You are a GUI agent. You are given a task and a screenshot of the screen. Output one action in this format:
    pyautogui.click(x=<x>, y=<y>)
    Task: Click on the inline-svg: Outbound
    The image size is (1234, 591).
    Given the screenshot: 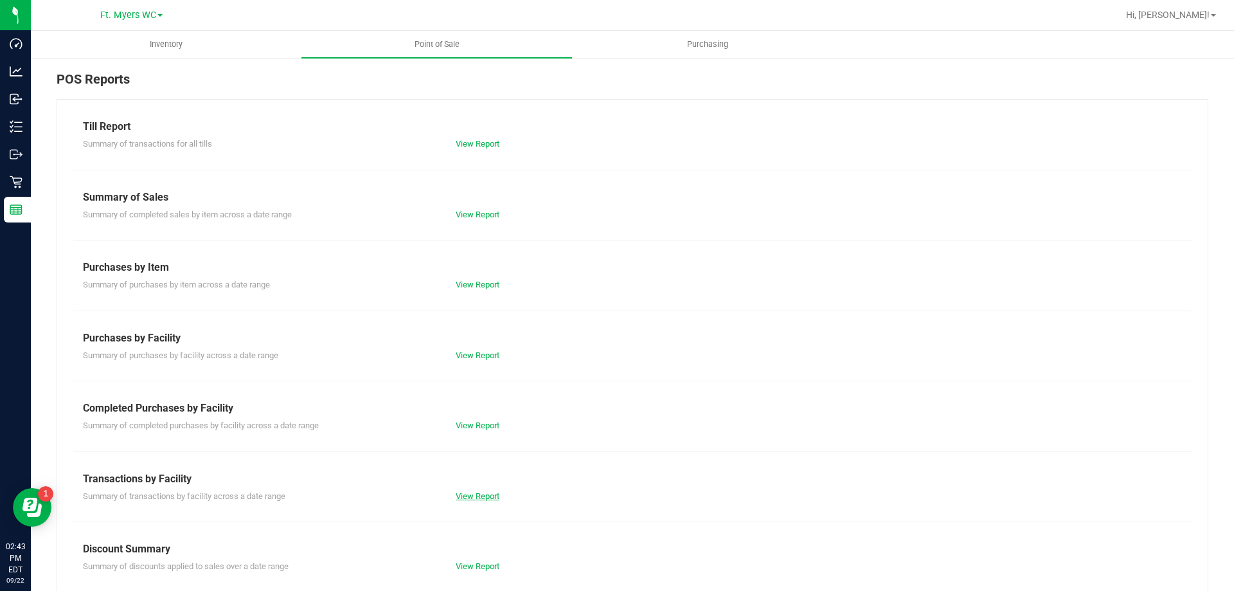 What is the action you would take?
    pyautogui.click(x=16, y=154)
    